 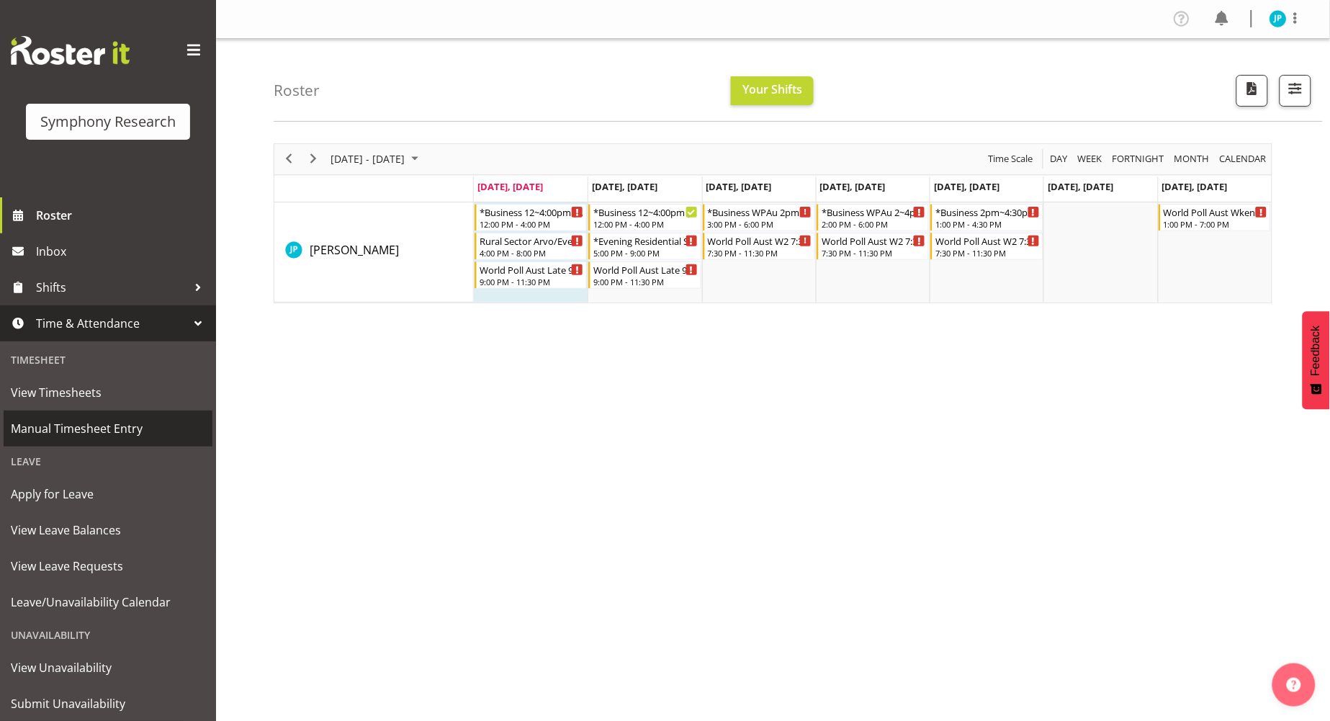 I want to click on div: 1:00 PM - 4:30 PM, so click(x=987, y=224).